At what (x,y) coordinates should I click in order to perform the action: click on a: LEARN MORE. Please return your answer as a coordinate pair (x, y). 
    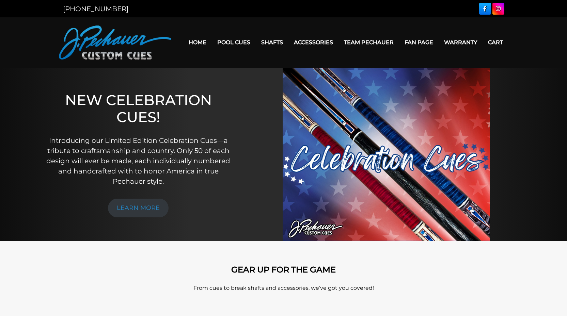
    Looking at the image, I should click on (138, 208).